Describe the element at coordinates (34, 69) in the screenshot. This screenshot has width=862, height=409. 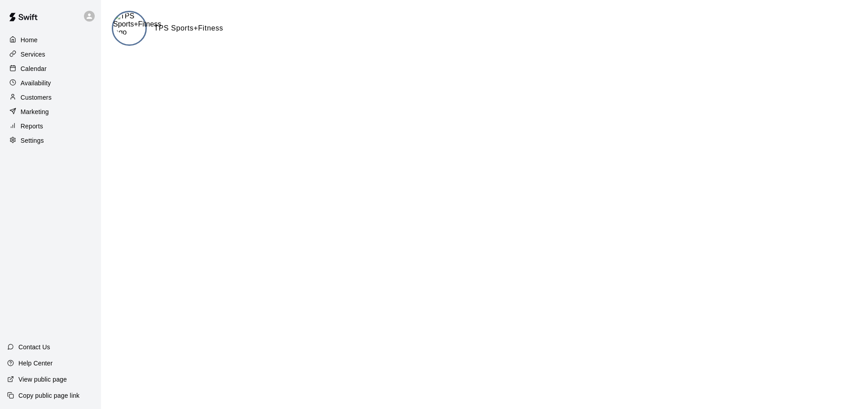
I see `p: Calendar` at that location.